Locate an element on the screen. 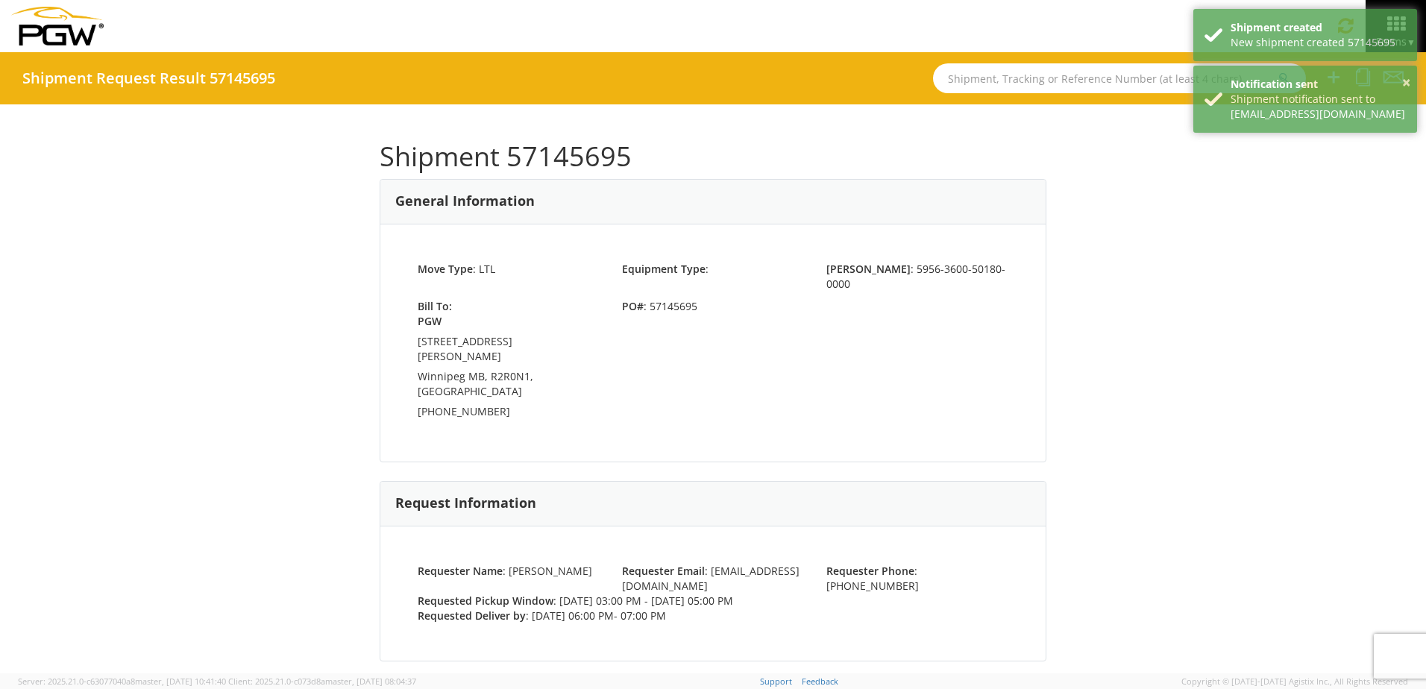  strong: Equipment Type is located at coordinates (664, 268).